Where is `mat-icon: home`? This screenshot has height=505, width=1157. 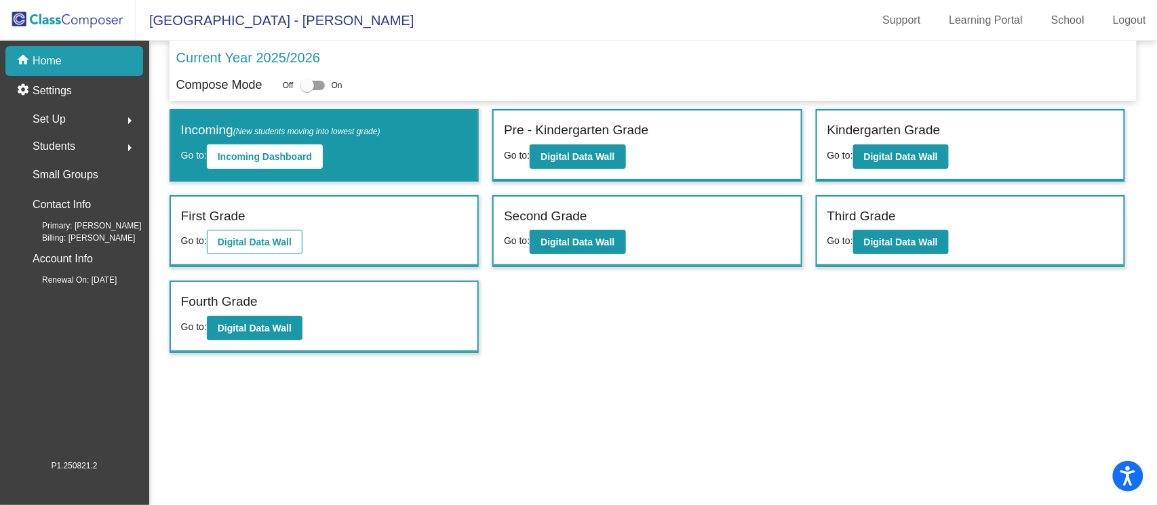
mat-icon: home is located at coordinates (24, 61).